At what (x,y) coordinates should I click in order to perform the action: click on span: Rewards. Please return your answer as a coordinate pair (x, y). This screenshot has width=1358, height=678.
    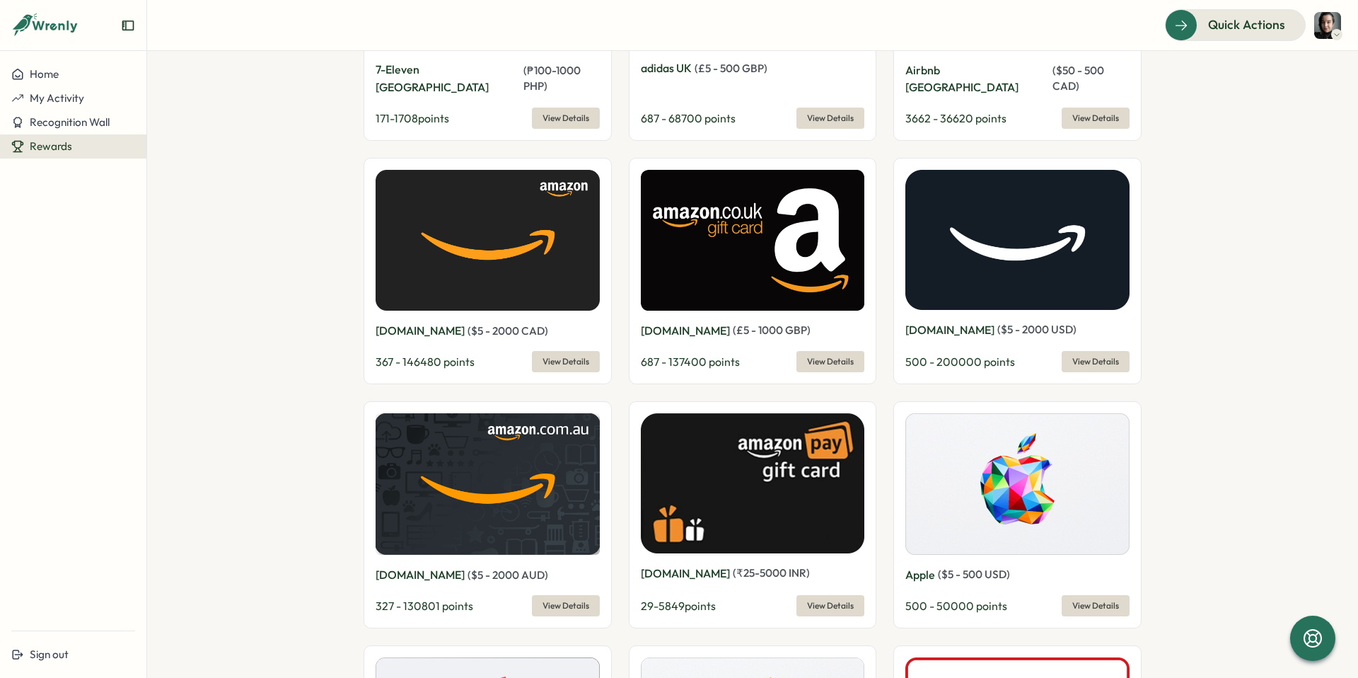
    Looking at the image, I should click on (51, 146).